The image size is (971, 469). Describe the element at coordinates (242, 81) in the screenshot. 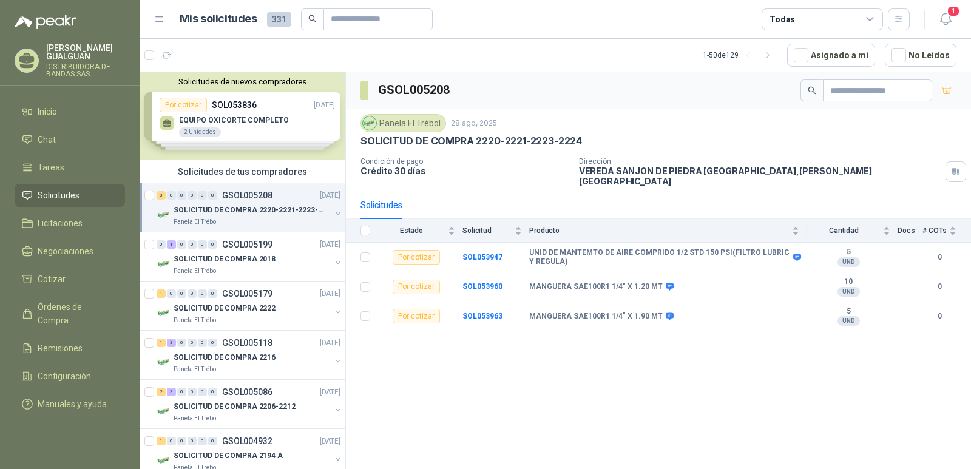

I see `button: Solicitudes de nuevos compradores` at that location.